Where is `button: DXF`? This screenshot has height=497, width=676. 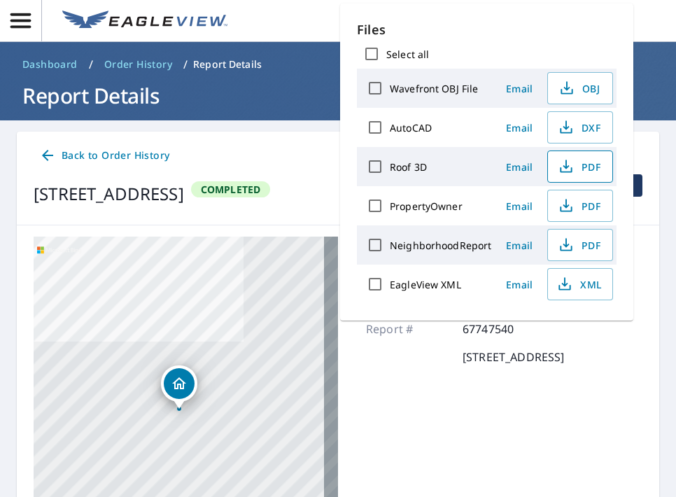
button: DXF is located at coordinates (580, 127).